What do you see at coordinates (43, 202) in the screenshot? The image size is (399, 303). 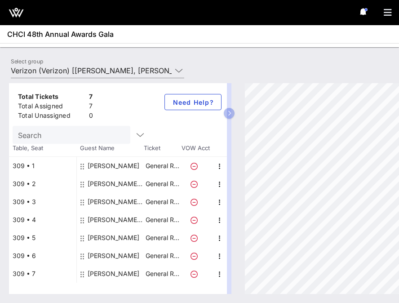 I see `div: 309 • 3` at bounding box center [43, 202].